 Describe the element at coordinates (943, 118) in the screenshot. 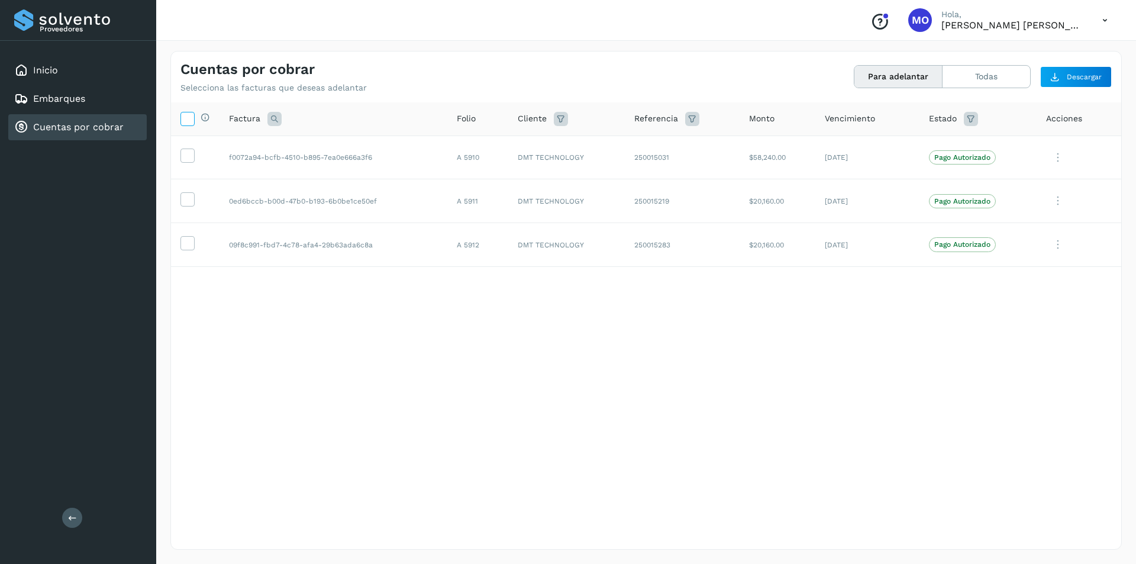

I see `span: Estado` at that location.